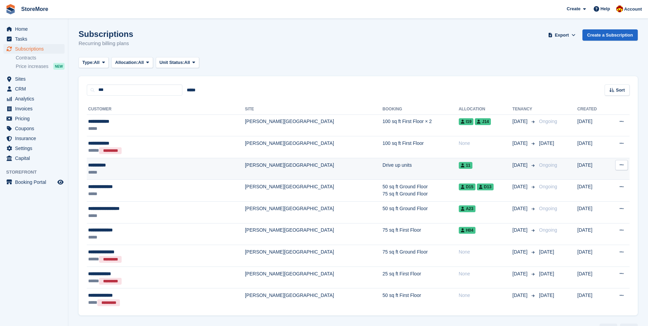 The width and height of the screenshot is (648, 326). I want to click on td: 50 sq ft Ground Floor 75 sq ft Ground Floor, so click(421, 191).